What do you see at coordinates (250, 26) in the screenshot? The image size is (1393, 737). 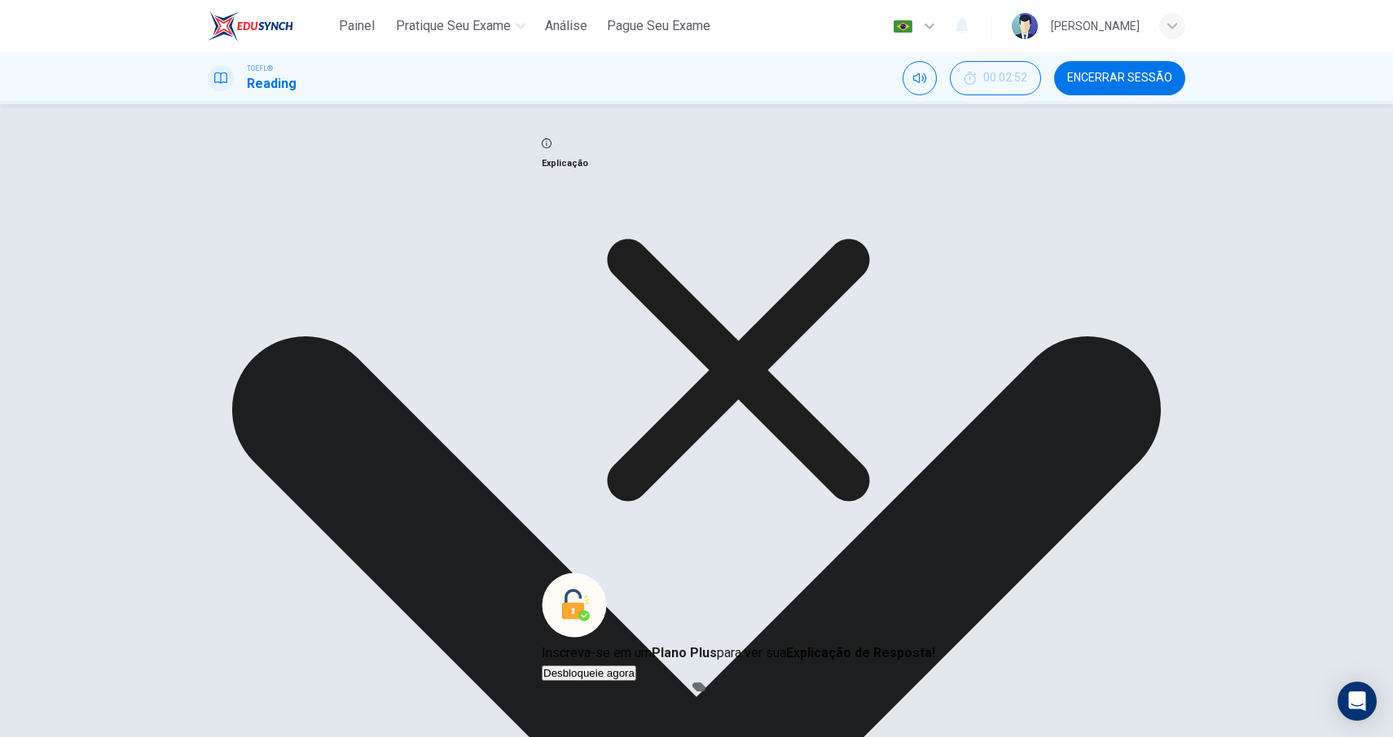 I see `img: EduSynch logo` at bounding box center [250, 26].